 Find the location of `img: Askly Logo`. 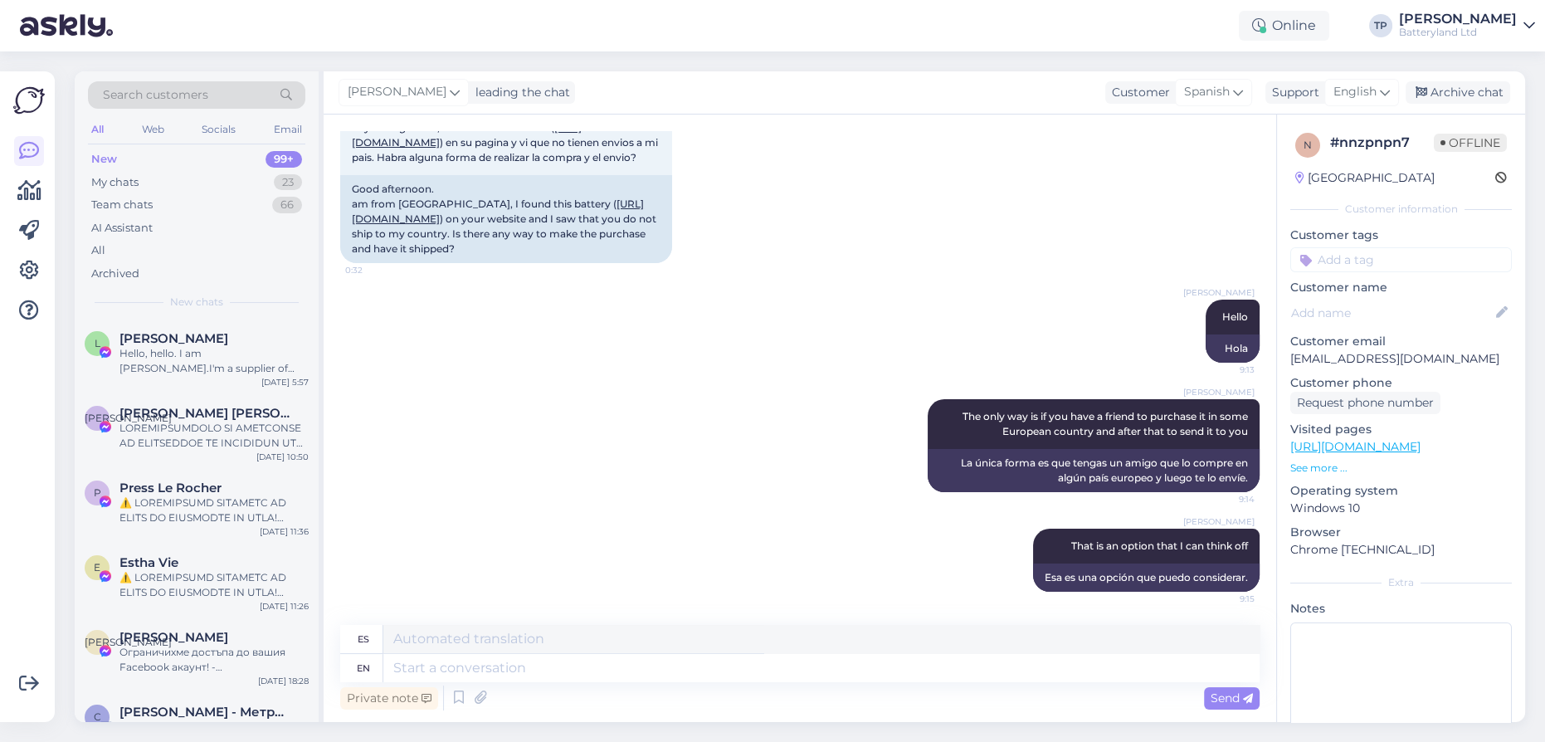

img: Askly Logo is located at coordinates (29, 100).